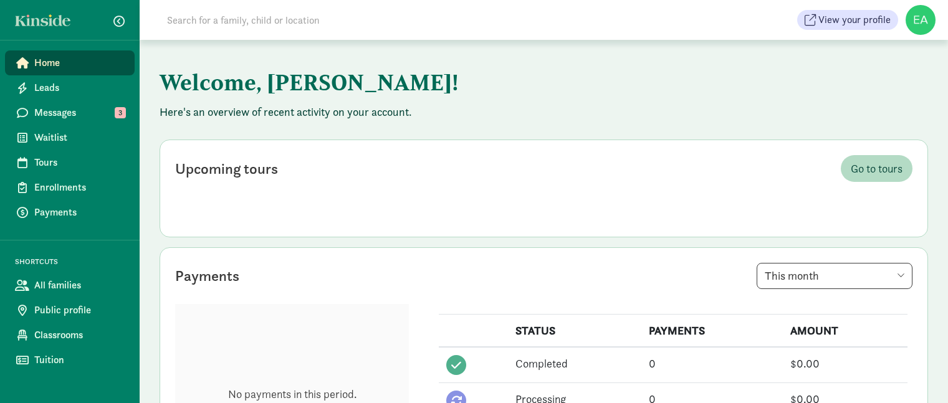  What do you see at coordinates (70, 285) in the screenshot?
I see `a: All families` at bounding box center [70, 285].